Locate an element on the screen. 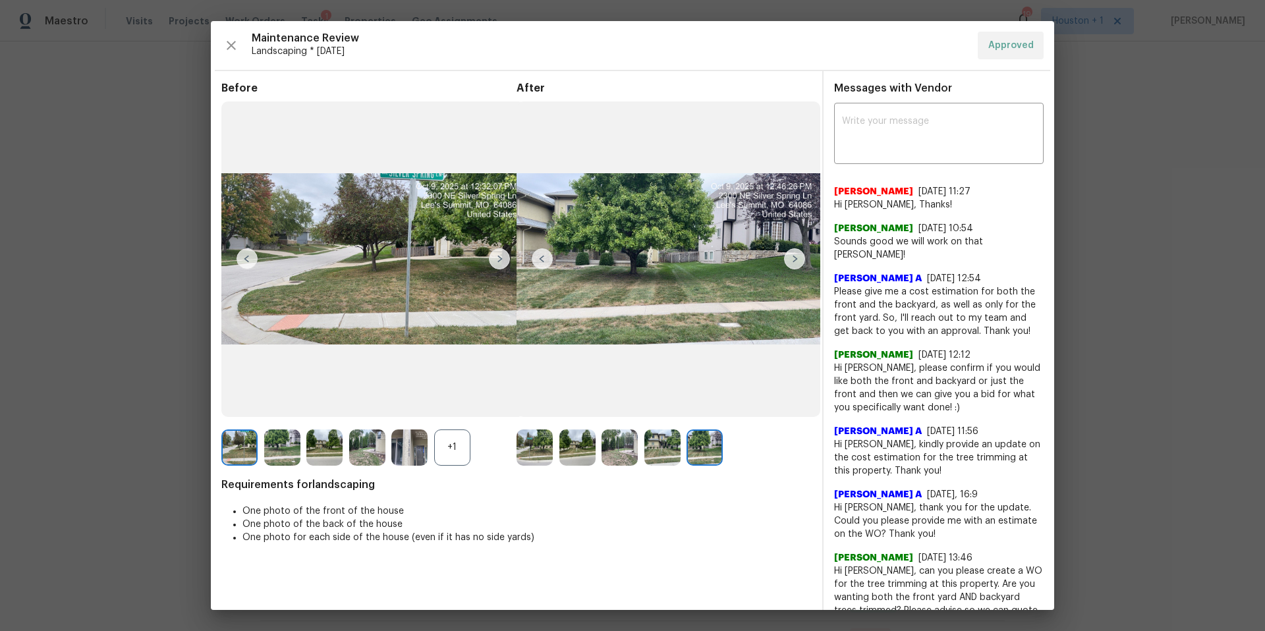  li: One photo of the front of the house is located at coordinates (527, 511).